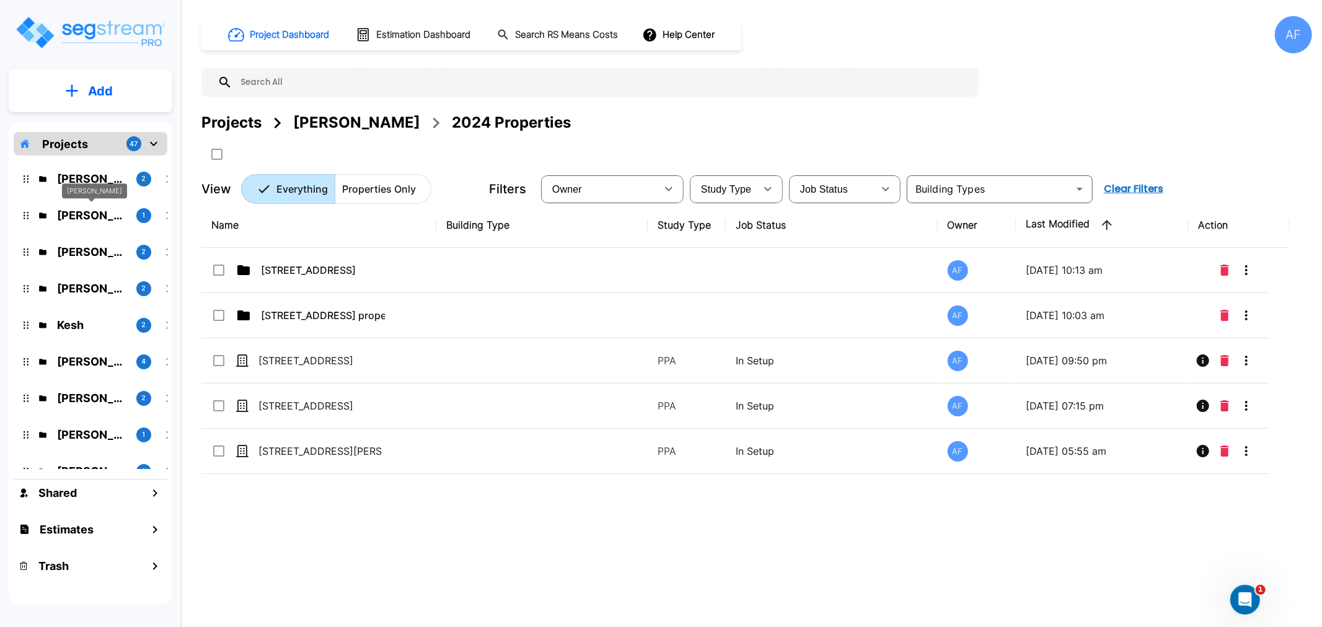  What do you see at coordinates (824, 189) in the screenshot?
I see `span: Job Status` at bounding box center [824, 189].